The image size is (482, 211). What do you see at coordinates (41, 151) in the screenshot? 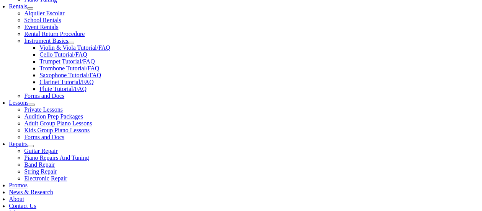
I see `span: Guitar Repair` at bounding box center [41, 151].